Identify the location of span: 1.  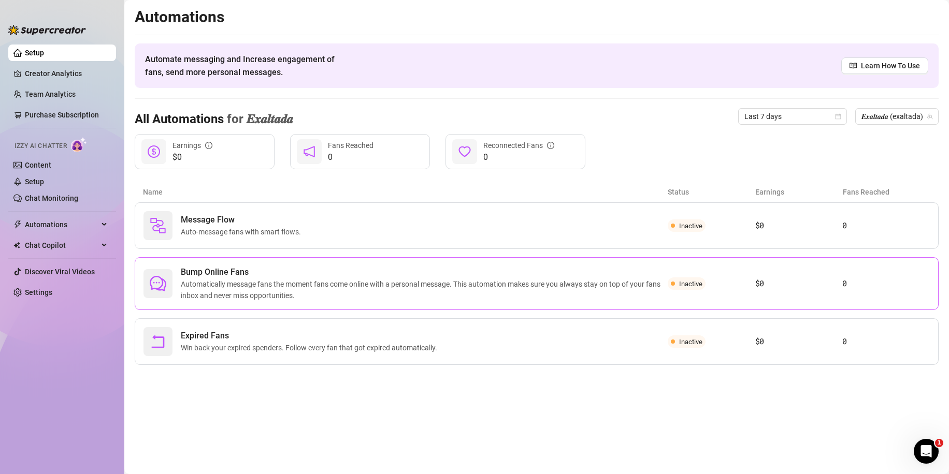
(939, 443).